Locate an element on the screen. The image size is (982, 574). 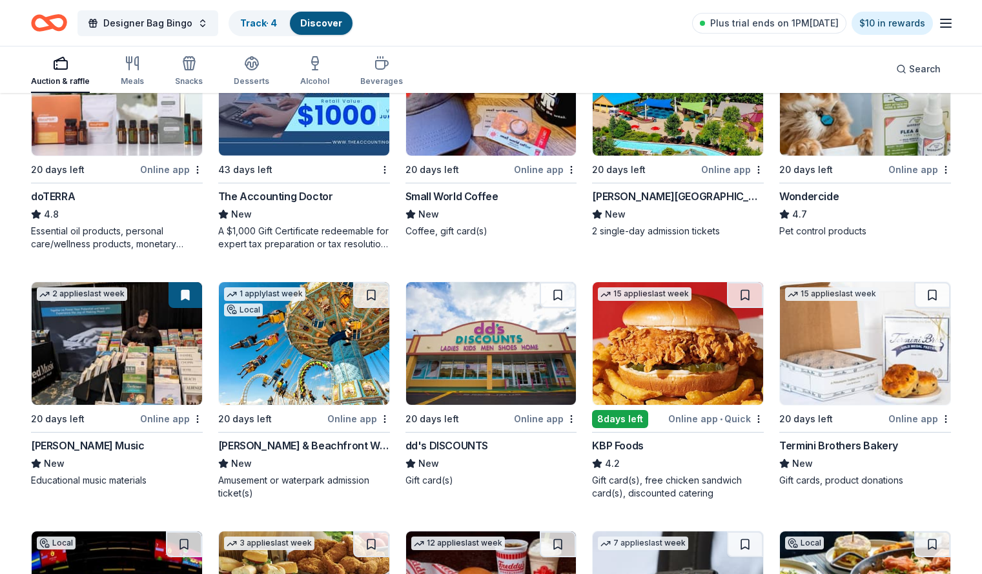
div: Coffee, gift card(s) is located at coordinates (492, 231).